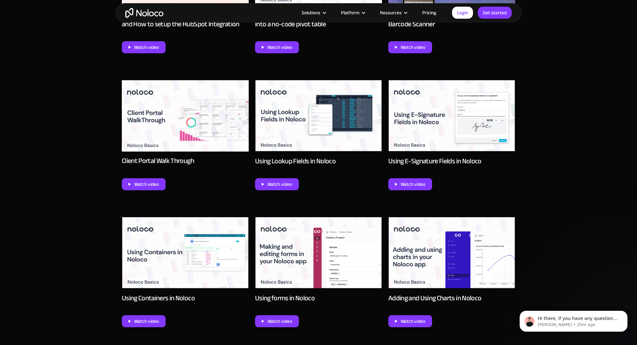 The width and height of the screenshot is (637, 345). I want to click on div: message notification from Darragh, 25m ago. Hi there, if you have any questions about our pricing..., so click(63, 24).